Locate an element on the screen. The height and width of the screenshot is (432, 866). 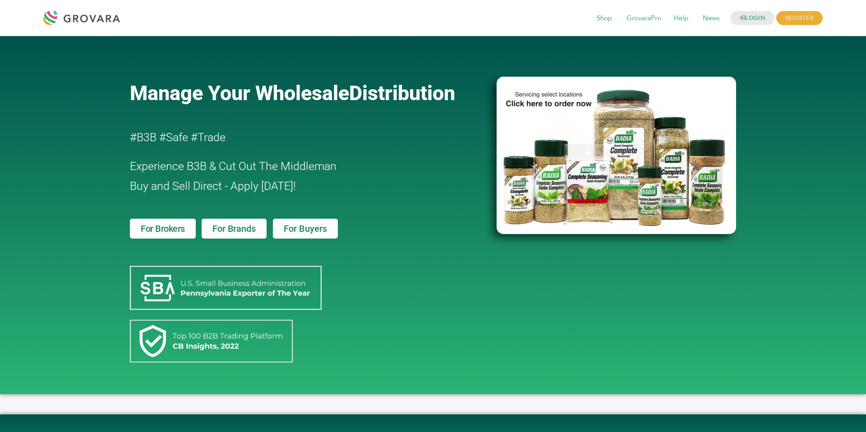
span: For Brokers is located at coordinates (163, 229).